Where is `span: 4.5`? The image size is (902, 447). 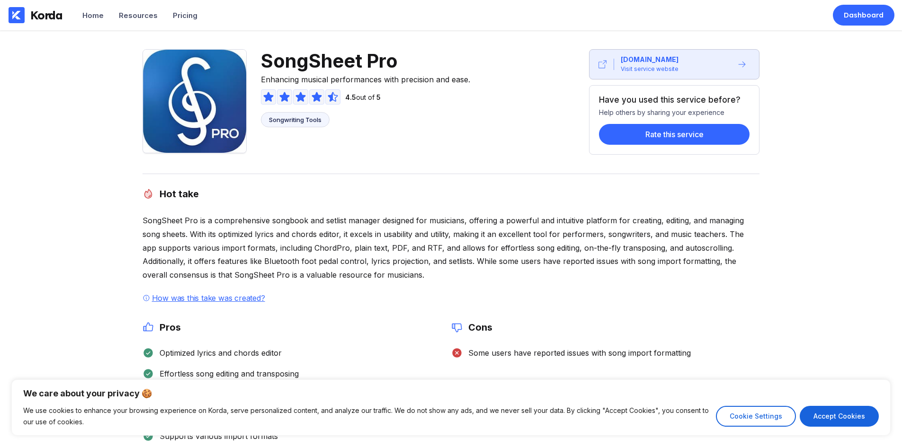
span: 4.5 is located at coordinates (350, 97).